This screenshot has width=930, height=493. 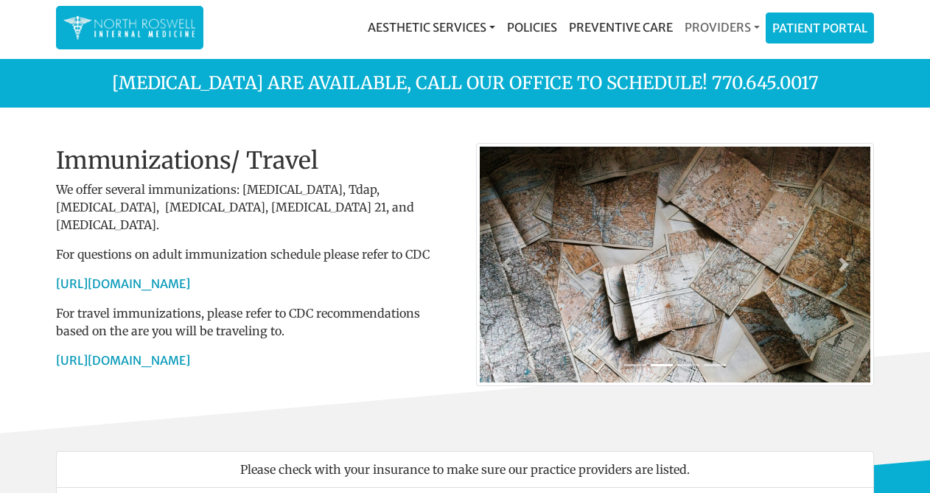 What do you see at coordinates (819, 28) in the screenshot?
I see `a: Patient Portal` at bounding box center [819, 28].